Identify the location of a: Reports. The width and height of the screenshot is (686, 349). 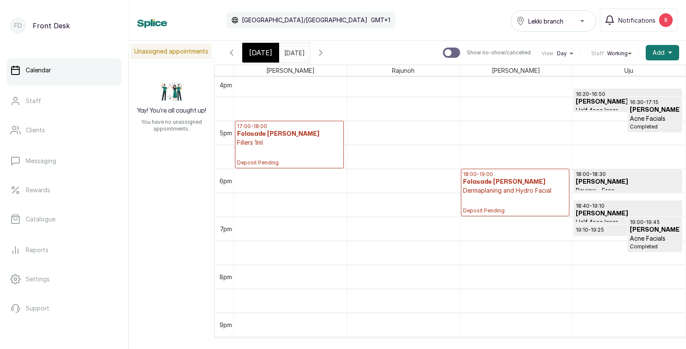
(64, 250).